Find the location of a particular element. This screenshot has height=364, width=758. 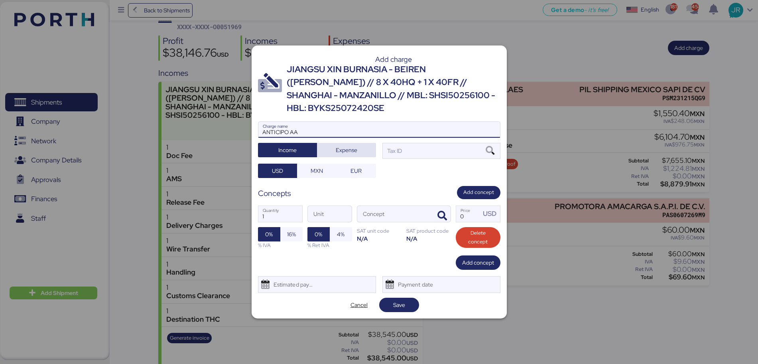

span: Income is located at coordinates (287, 150).